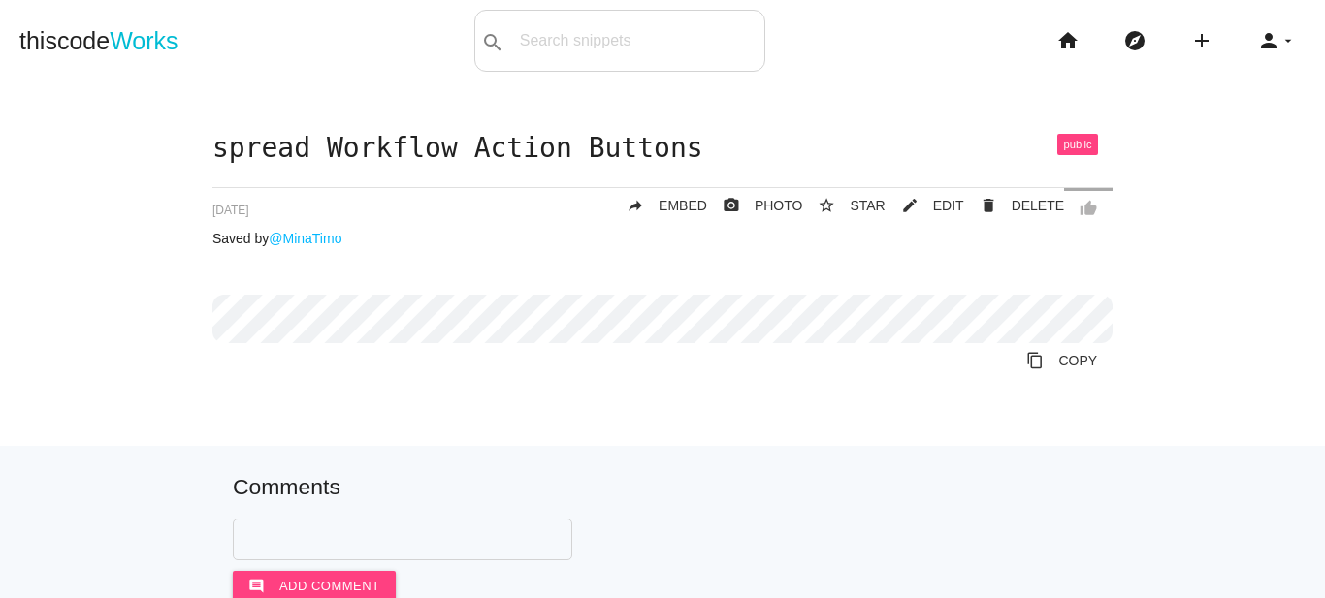  I want to click on i: photo_camera, so click(731, 206).